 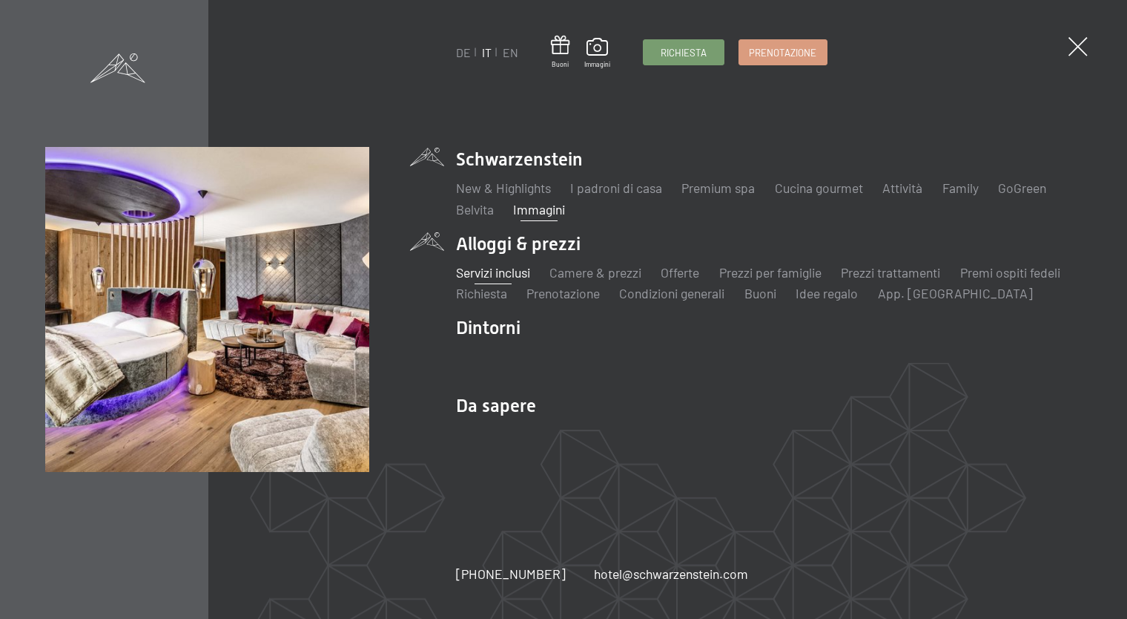 What do you see at coordinates (510, 52) in the screenshot?
I see `a: EN` at bounding box center [510, 52].